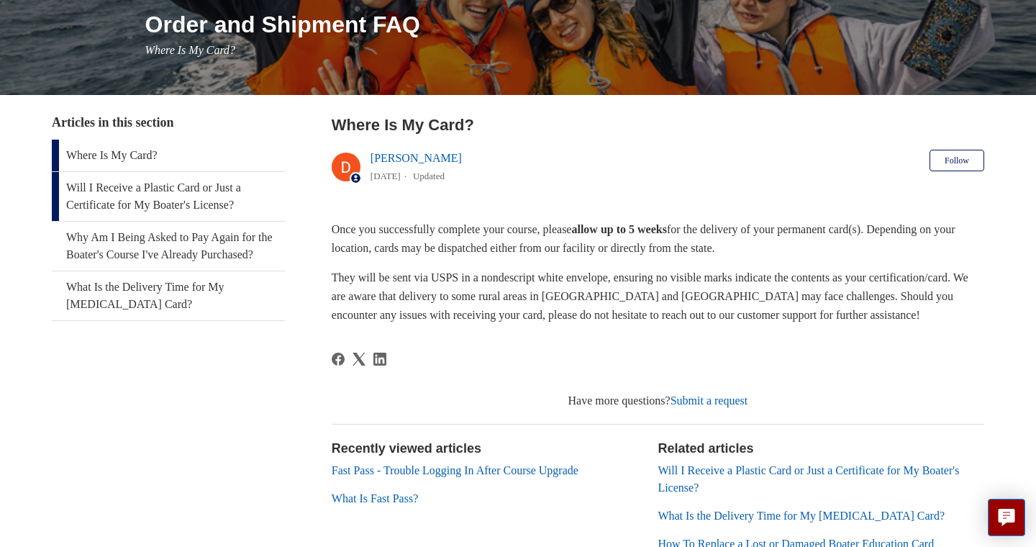 This screenshot has height=547, width=1036. I want to click on span: Articles in this section, so click(112, 122).